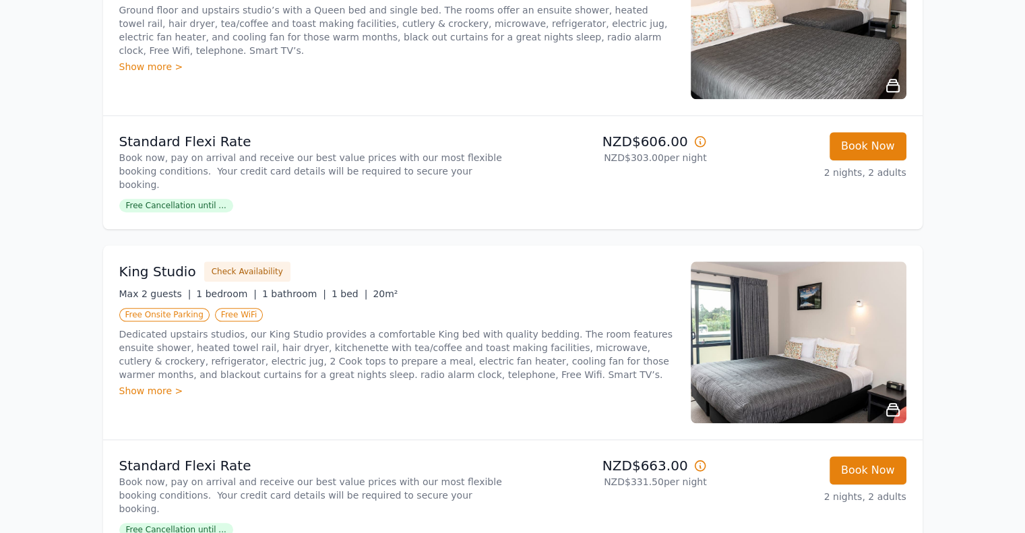 This screenshot has height=533, width=1025. What do you see at coordinates (164, 315) in the screenshot?
I see `span: Free Onsite Parking` at bounding box center [164, 315].